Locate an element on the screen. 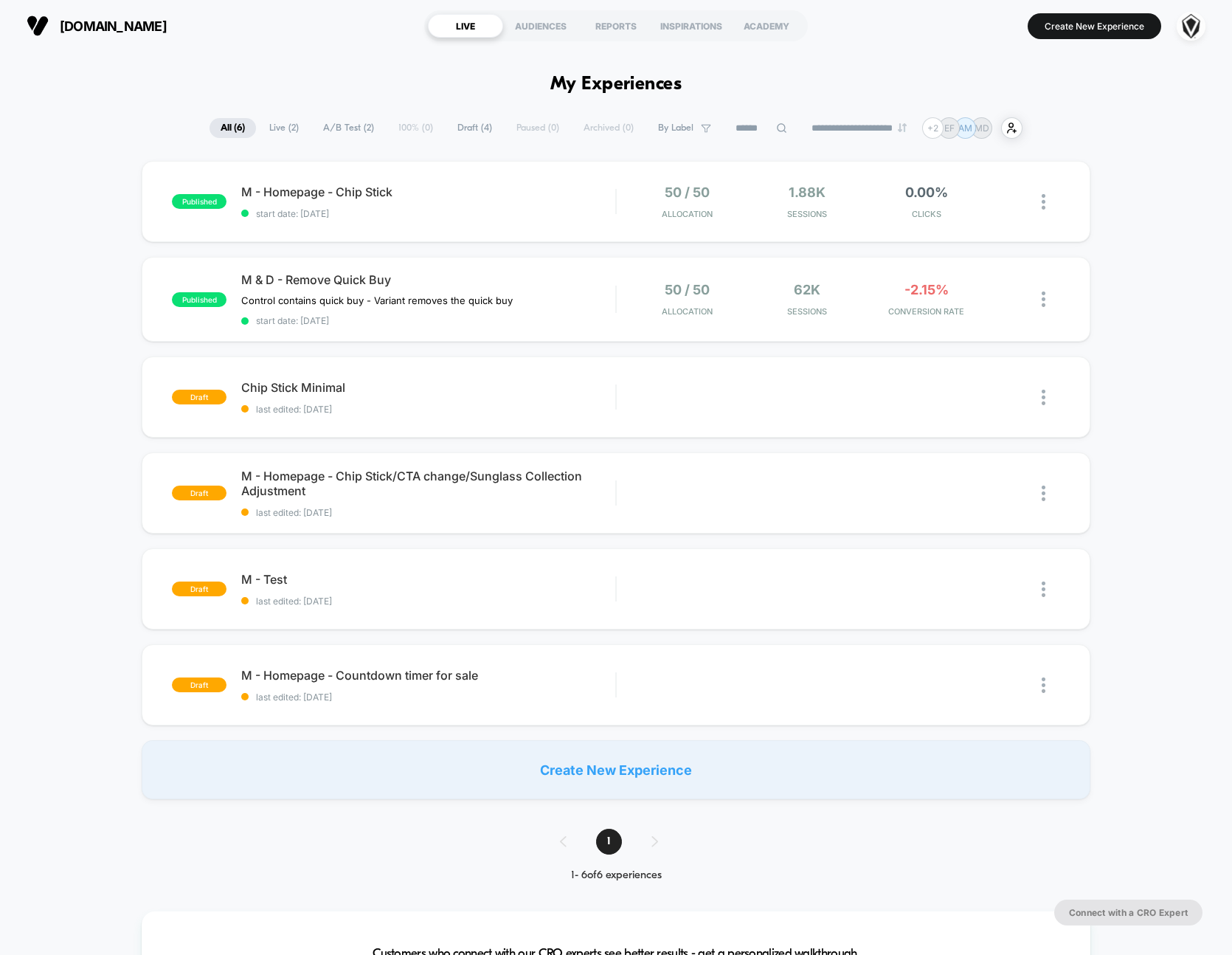 The width and height of the screenshot is (1232, 955). div: + 2 is located at coordinates (933, 127).